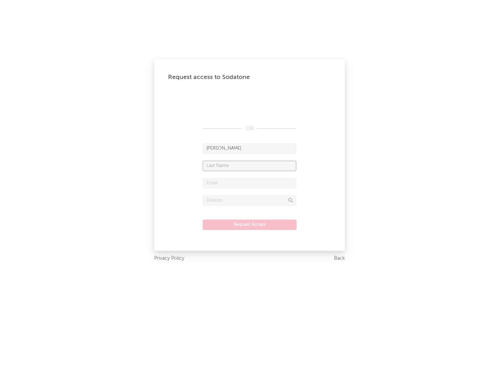  Describe the element at coordinates (339, 258) in the screenshot. I see `a: Back` at that location.